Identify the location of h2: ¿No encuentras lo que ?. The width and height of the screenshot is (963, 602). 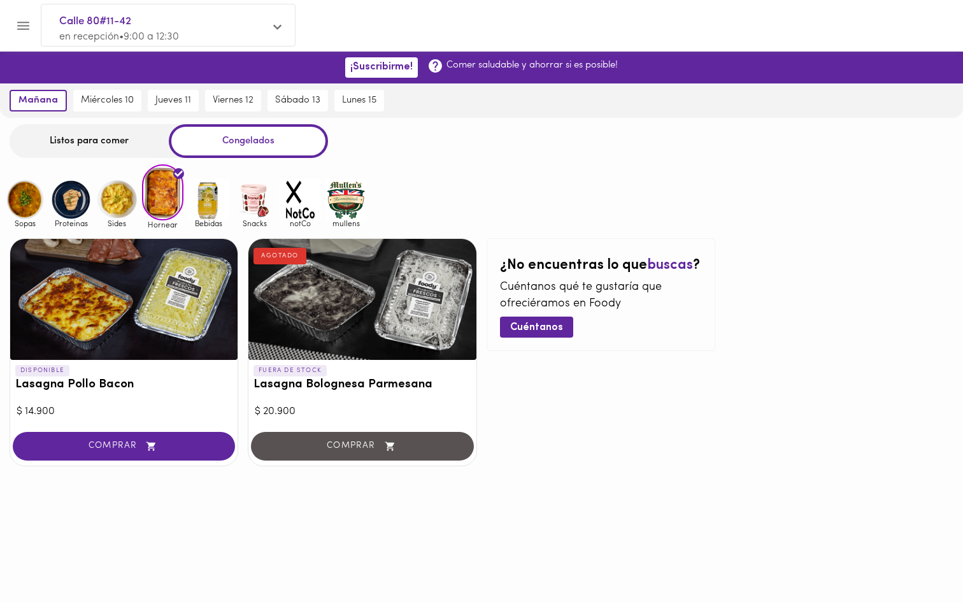
(601, 266).